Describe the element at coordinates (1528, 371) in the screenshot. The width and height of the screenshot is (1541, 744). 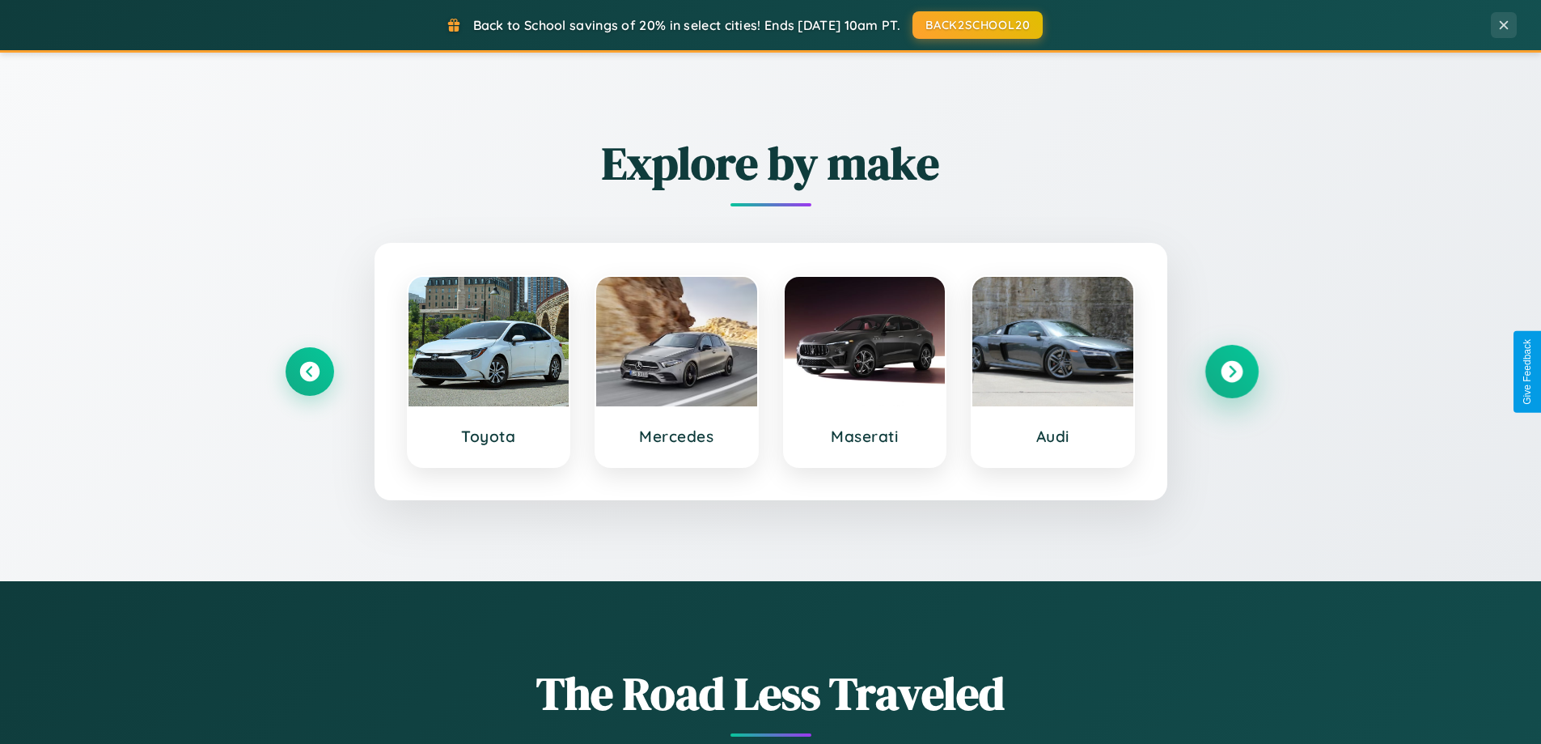
I see `div: Give Feedback` at that location.